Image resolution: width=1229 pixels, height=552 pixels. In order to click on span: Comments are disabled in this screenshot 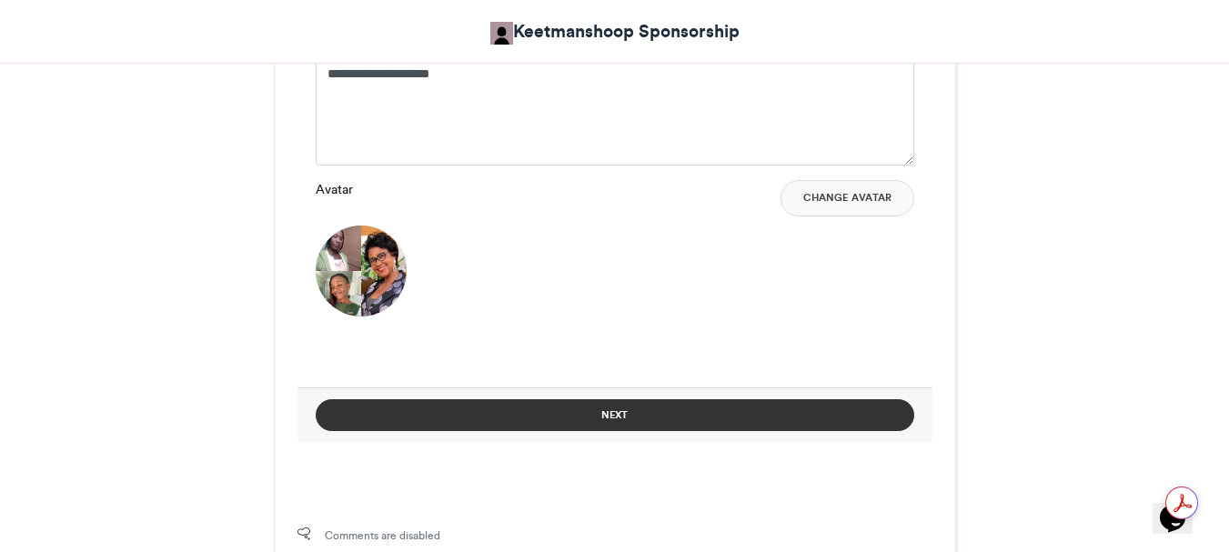, I will do `click(382, 536)`.